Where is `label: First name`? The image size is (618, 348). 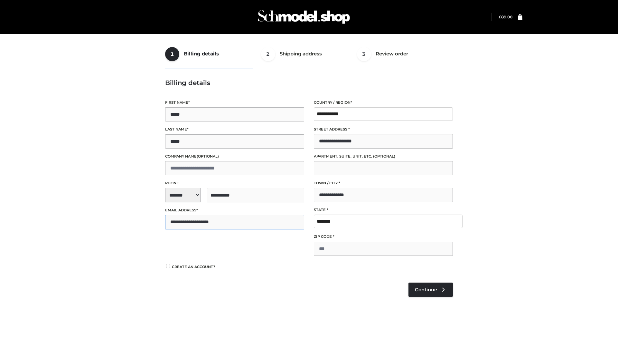 label: First name is located at coordinates (235, 102).